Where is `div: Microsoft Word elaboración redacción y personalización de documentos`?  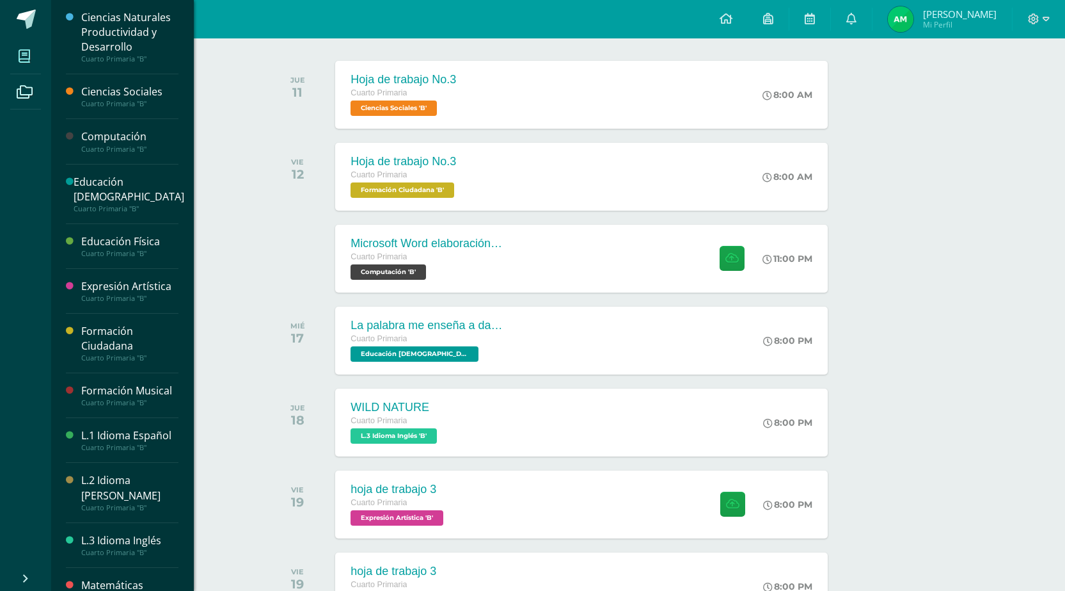
div: Microsoft Word elaboración redacción y personalización de documentos is located at coordinates (427, 243).